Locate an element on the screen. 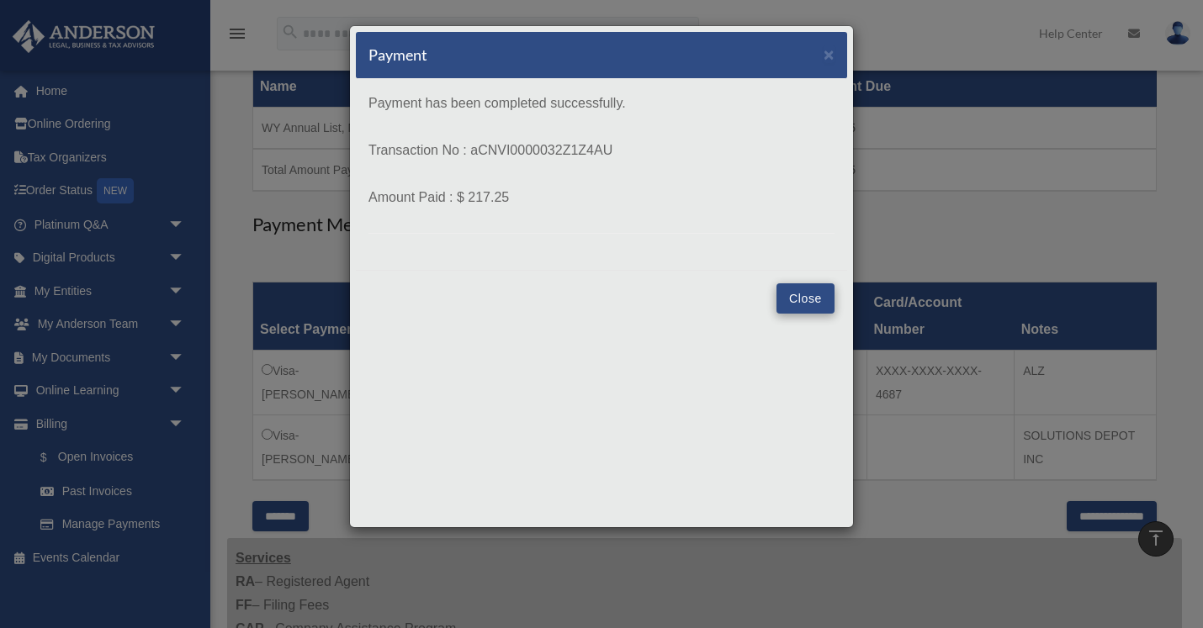  p: Transaction No : aCNVI0000032Z1Z4AU is located at coordinates (601, 151).